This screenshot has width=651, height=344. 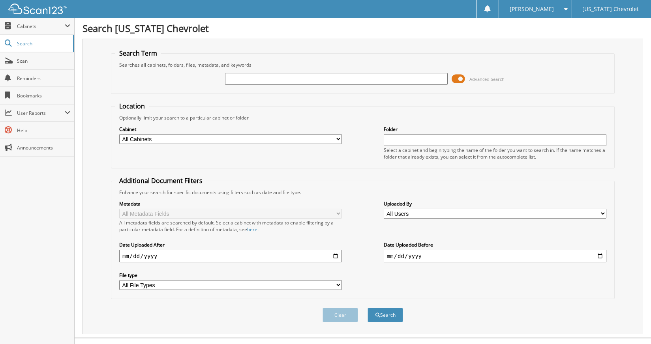 I want to click on span: Cabinets, so click(x=41, y=26).